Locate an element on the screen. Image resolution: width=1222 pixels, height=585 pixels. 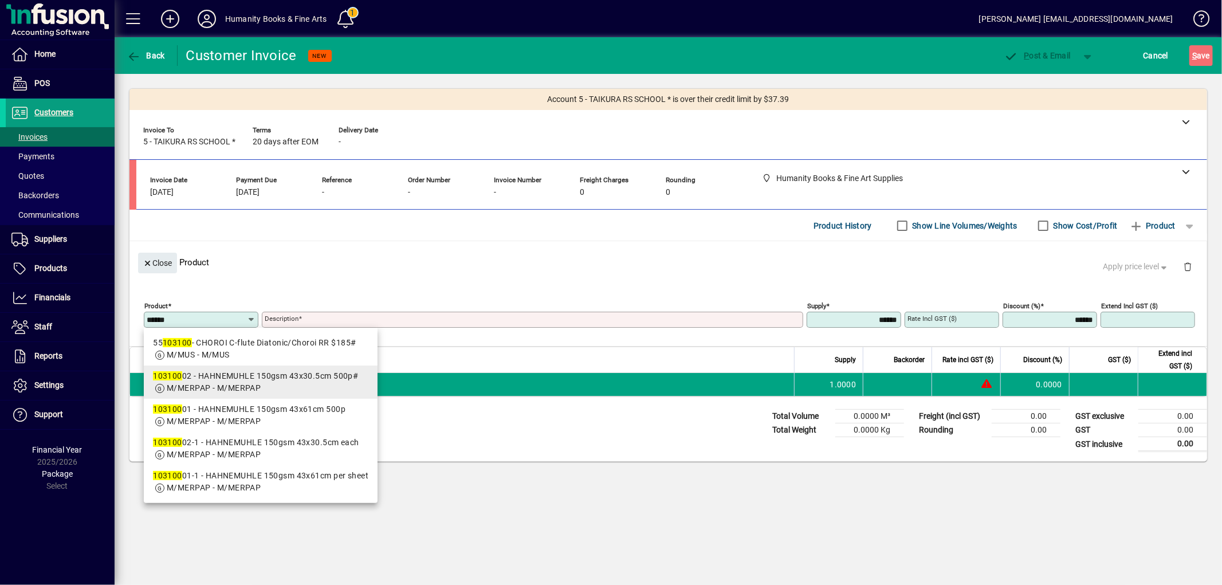
a: Quotes is located at coordinates (60, 176).